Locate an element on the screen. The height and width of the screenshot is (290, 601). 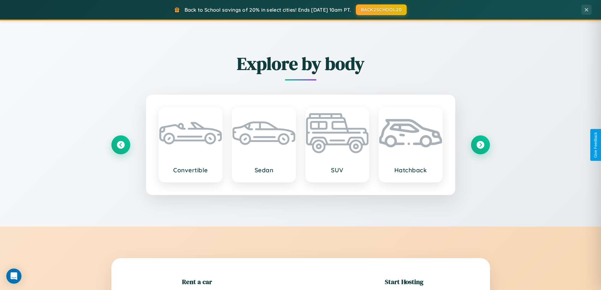
h3: Convertible is located at coordinates (191, 170).